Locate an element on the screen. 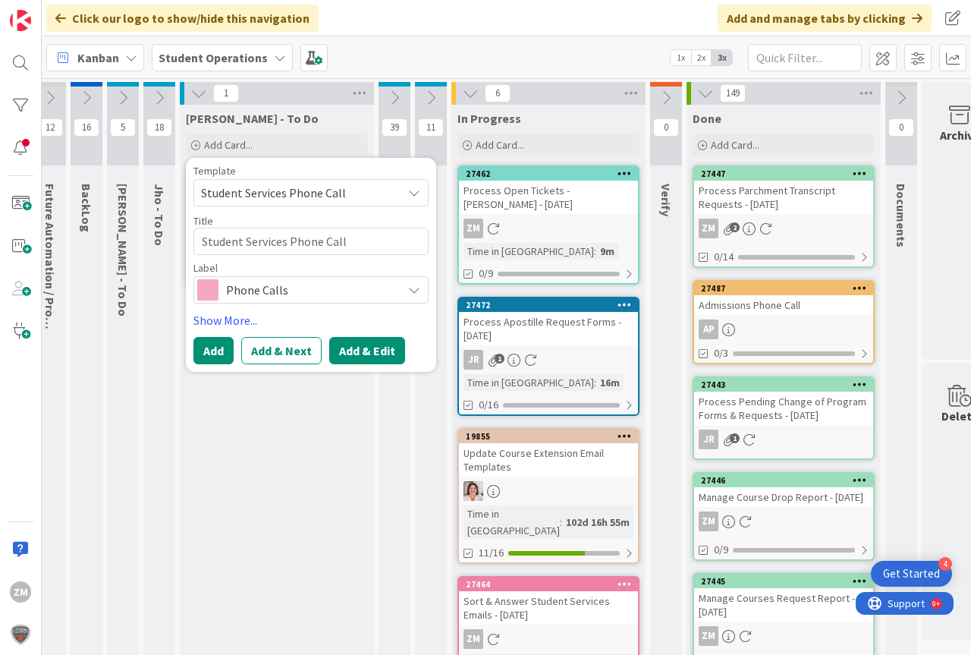  div: Update Course Extension Email Templates is located at coordinates (548, 460).